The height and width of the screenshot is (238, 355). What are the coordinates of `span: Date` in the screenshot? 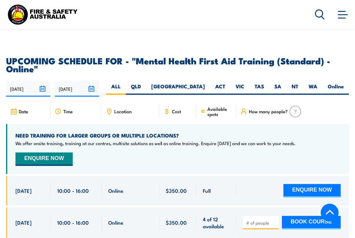 It's located at (23, 111).